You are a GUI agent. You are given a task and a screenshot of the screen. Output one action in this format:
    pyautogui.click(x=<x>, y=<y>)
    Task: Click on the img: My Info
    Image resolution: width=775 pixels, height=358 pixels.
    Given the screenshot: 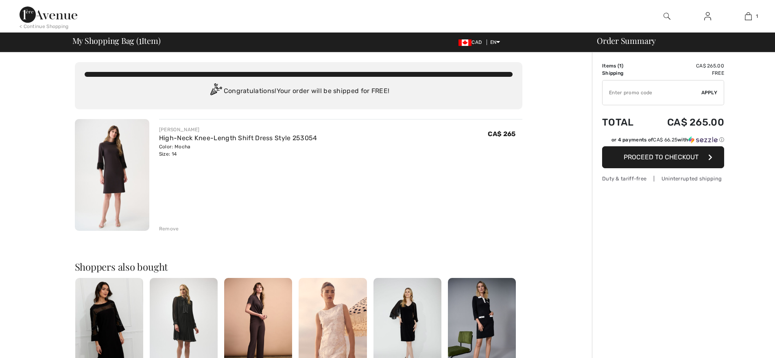 What is the action you would take?
    pyautogui.click(x=707, y=16)
    